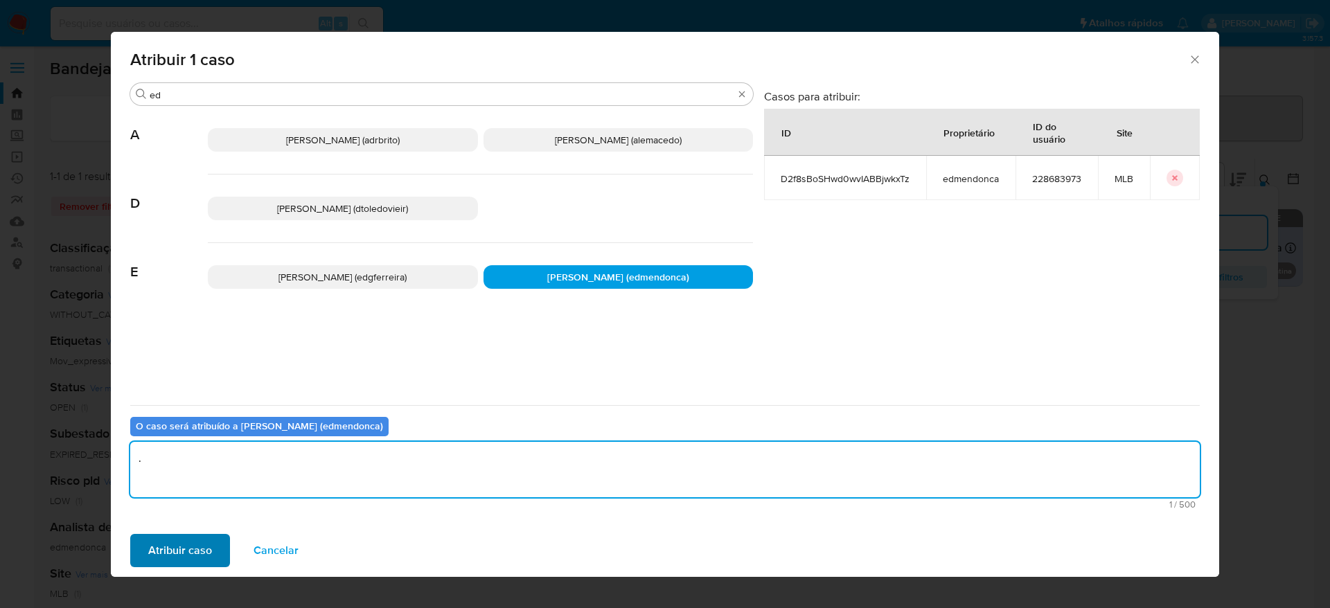  What do you see at coordinates (141, 94) in the screenshot?
I see `button: Procurar` at bounding box center [141, 94].